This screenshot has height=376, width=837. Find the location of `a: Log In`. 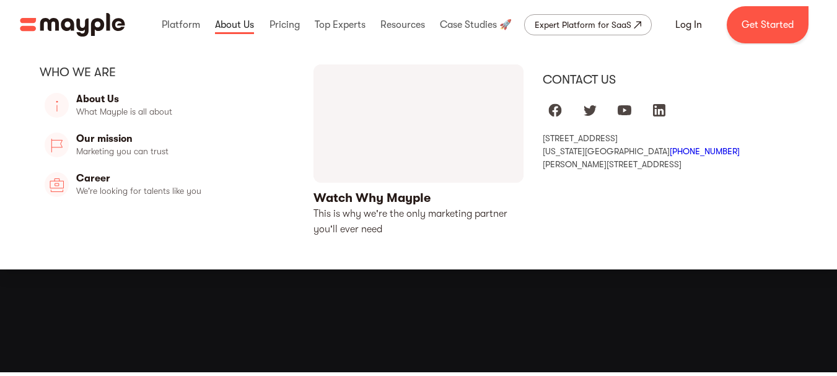

a: Log In is located at coordinates (688, 25).